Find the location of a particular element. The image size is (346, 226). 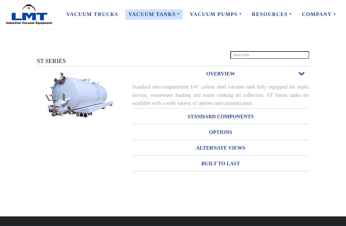

span: Open or Close is located at coordinates (301, 74).